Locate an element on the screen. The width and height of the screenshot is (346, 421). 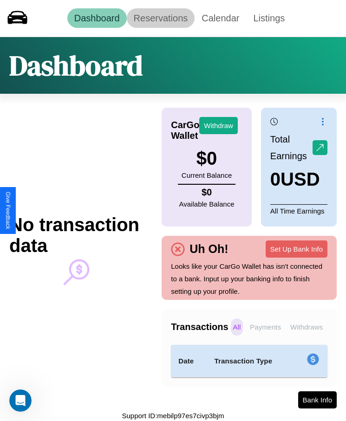
h4: Transactions is located at coordinates (199, 327).